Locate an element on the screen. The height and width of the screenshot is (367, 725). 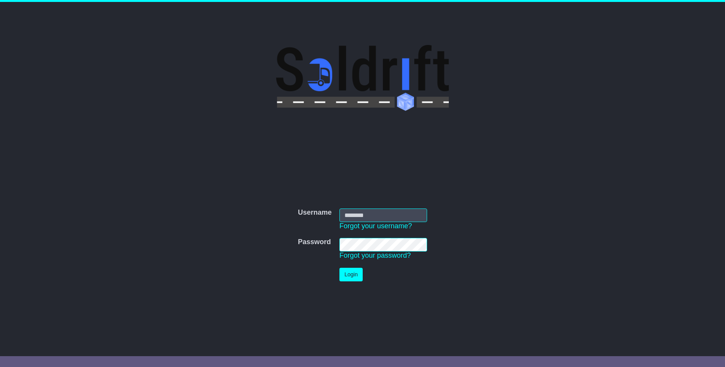
label: Username is located at coordinates (314, 213).